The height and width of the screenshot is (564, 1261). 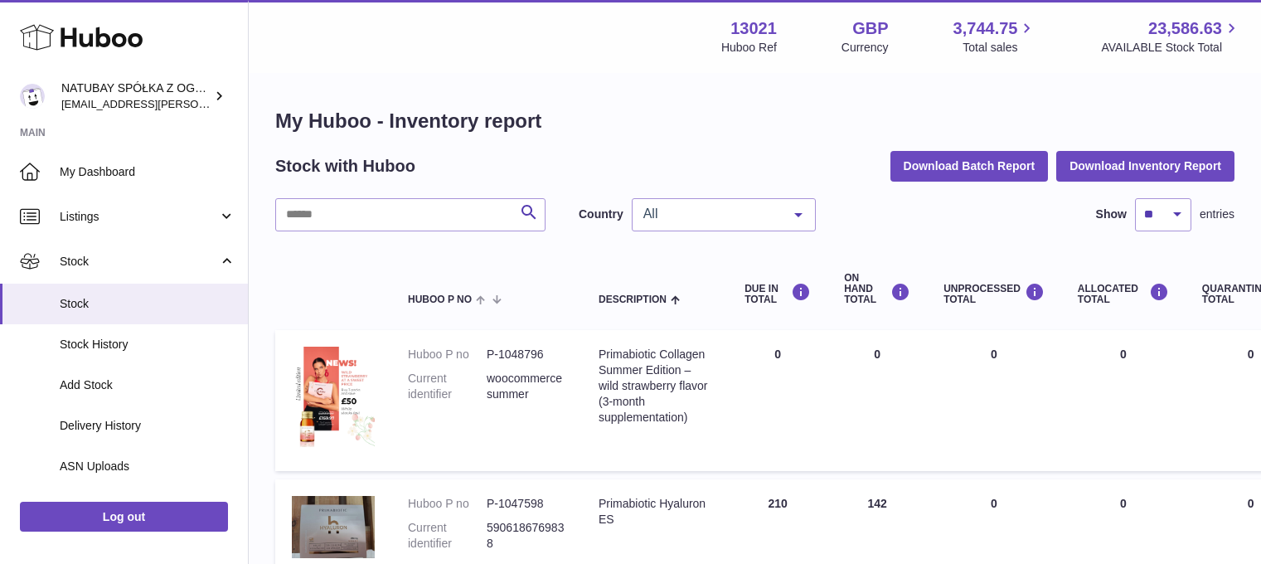 What do you see at coordinates (969, 166) in the screenshot?
I see `button: Download Batch Report` at bounding box center [969, 166].